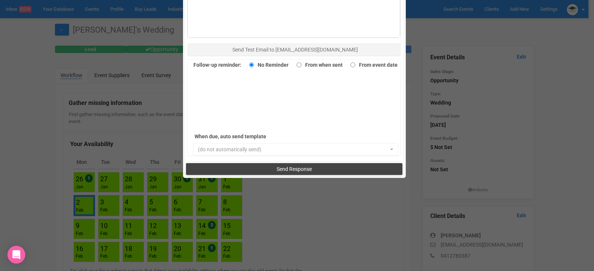 The height and width of the screenshot is (271, 594). I want to click on span: (do not automatically send), so click(293, 150).